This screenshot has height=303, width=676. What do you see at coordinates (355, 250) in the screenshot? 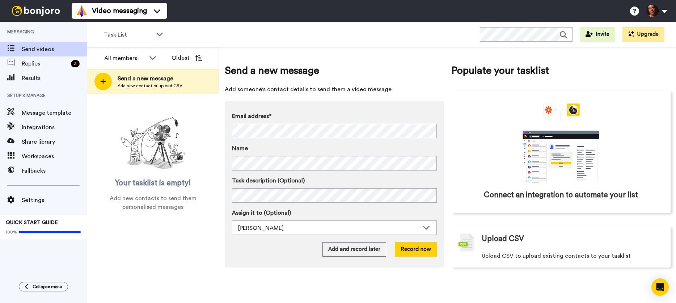
I see `button: Add and record later` at bounding box center [355, 250].